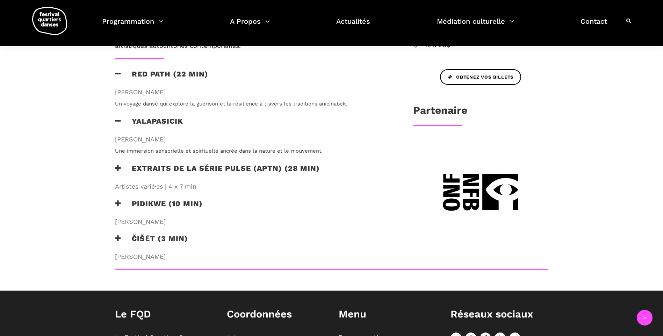 The image size is (663, 336). Describe the element at coordinates (481, 77) in the screenshot. I see `span: Obtenez vos billets` at that location.